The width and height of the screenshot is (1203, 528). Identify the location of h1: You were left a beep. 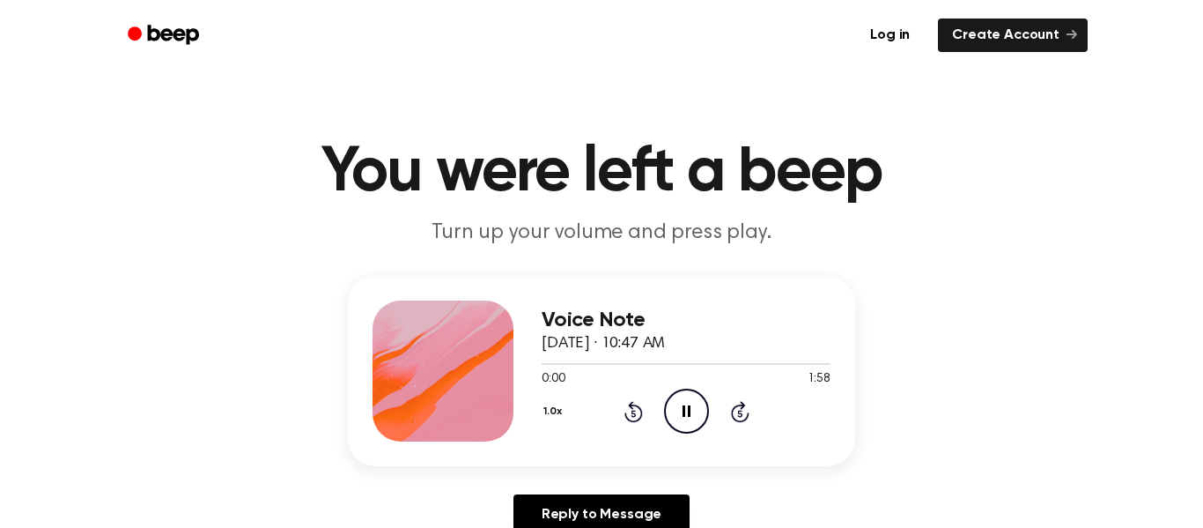
(602, 173).